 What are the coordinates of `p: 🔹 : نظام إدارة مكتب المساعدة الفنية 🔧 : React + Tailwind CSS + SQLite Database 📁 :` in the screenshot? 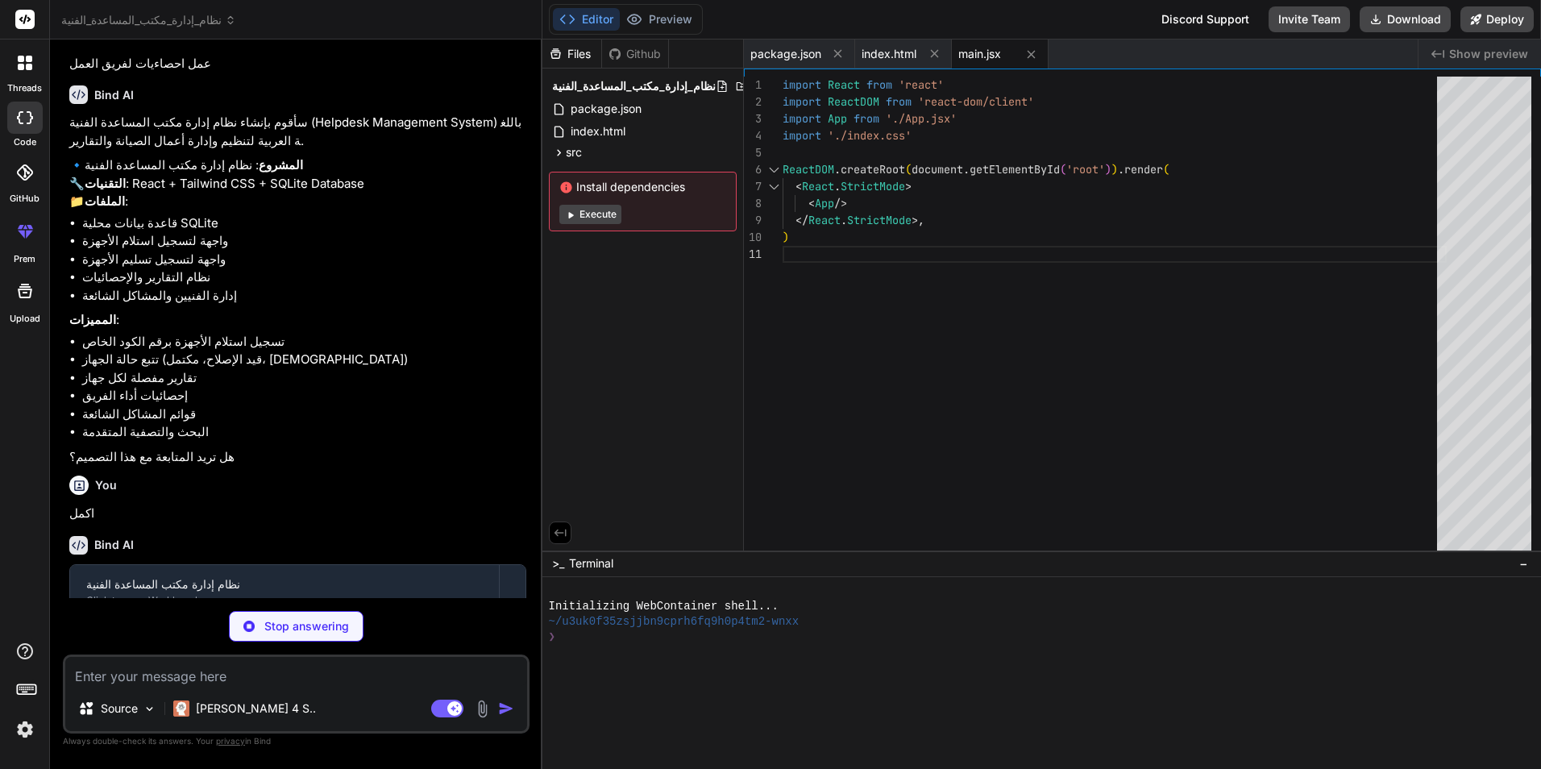 It's located at (297, 184).